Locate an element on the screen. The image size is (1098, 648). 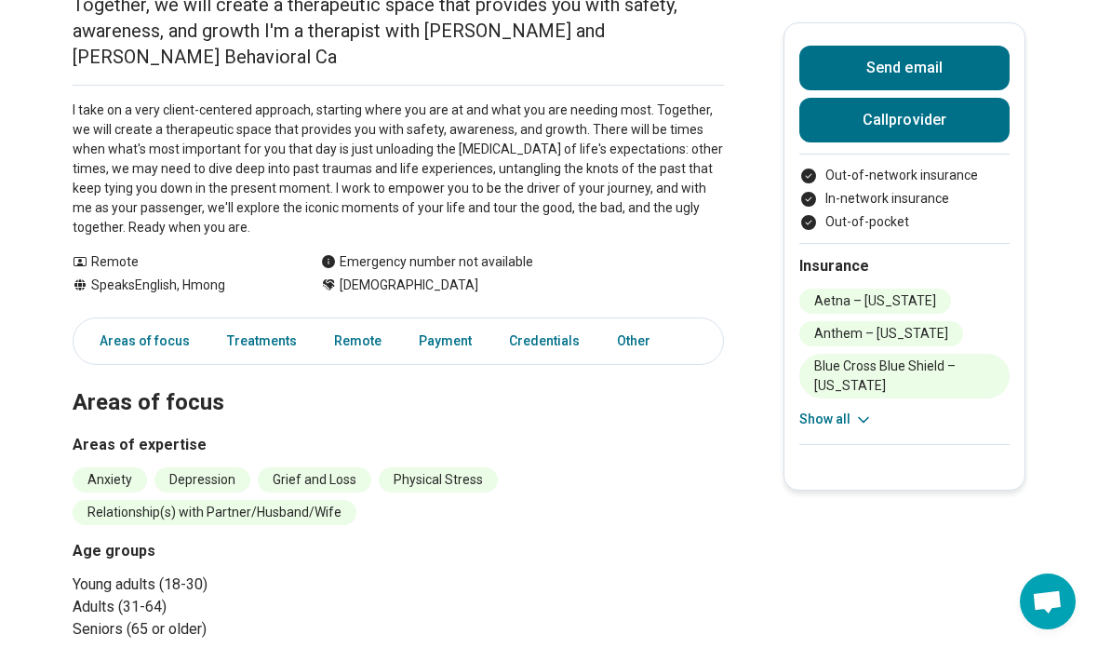
li: Relationship(s) with Partner/Husband/Wife is located at coordinates (214, 512).